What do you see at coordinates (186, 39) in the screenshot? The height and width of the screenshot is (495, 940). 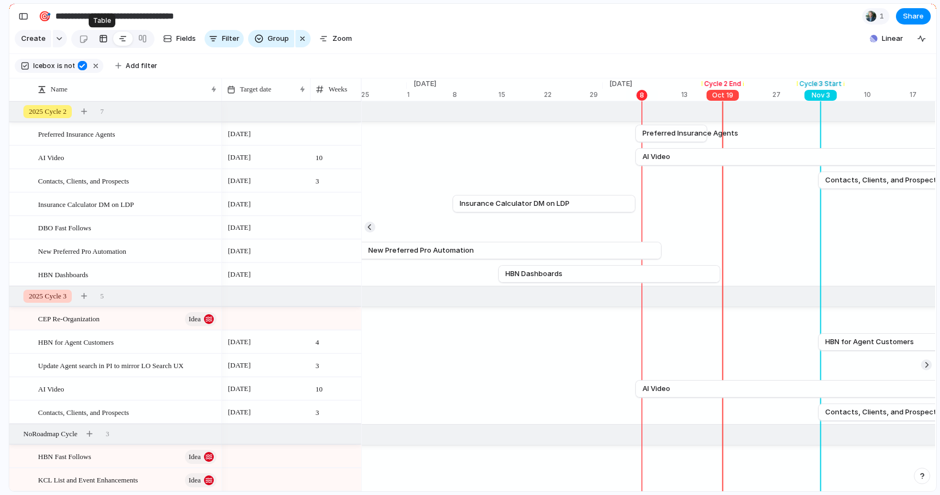 I see `span: Fields` at bounding box center [186, 39].